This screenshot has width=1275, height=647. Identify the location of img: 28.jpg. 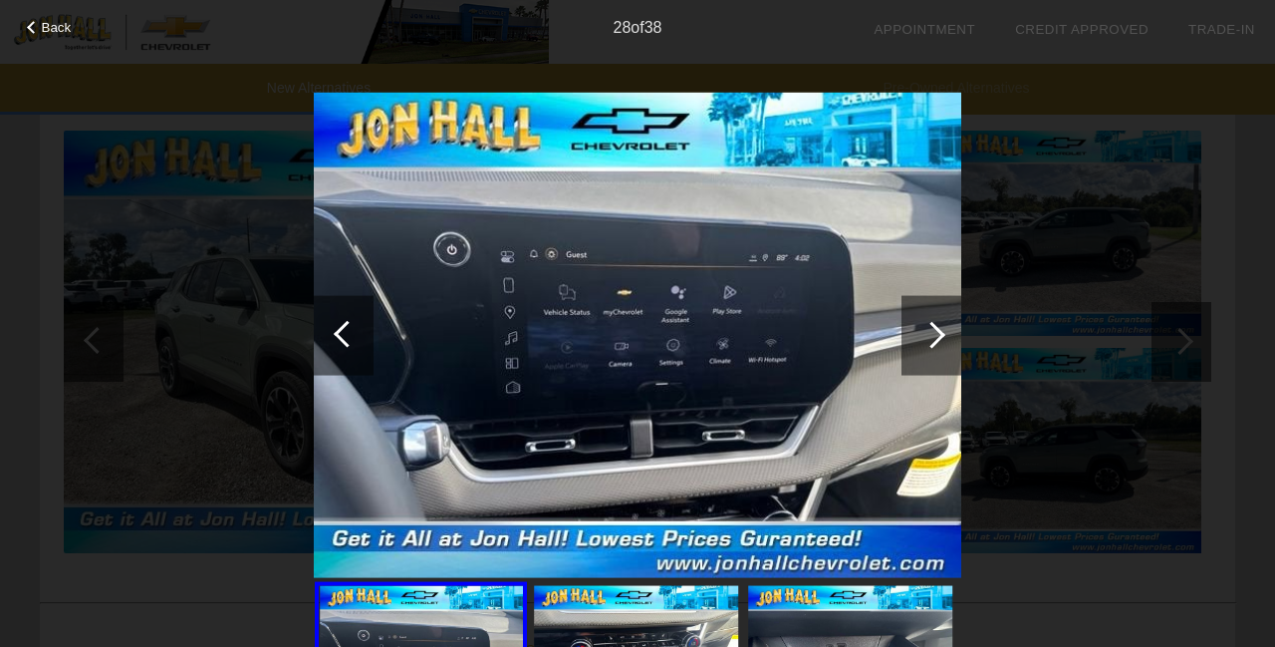
(638, 335).